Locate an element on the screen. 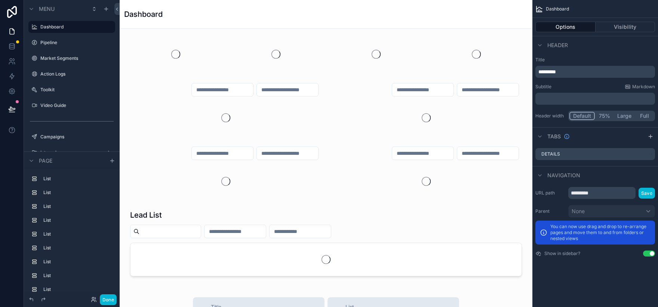  label: Parent is located at coordinates (550, 211).